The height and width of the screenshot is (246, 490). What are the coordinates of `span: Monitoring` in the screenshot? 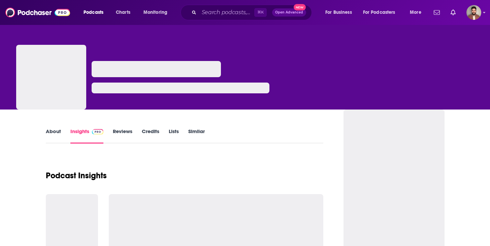 It's located at (155, 12).